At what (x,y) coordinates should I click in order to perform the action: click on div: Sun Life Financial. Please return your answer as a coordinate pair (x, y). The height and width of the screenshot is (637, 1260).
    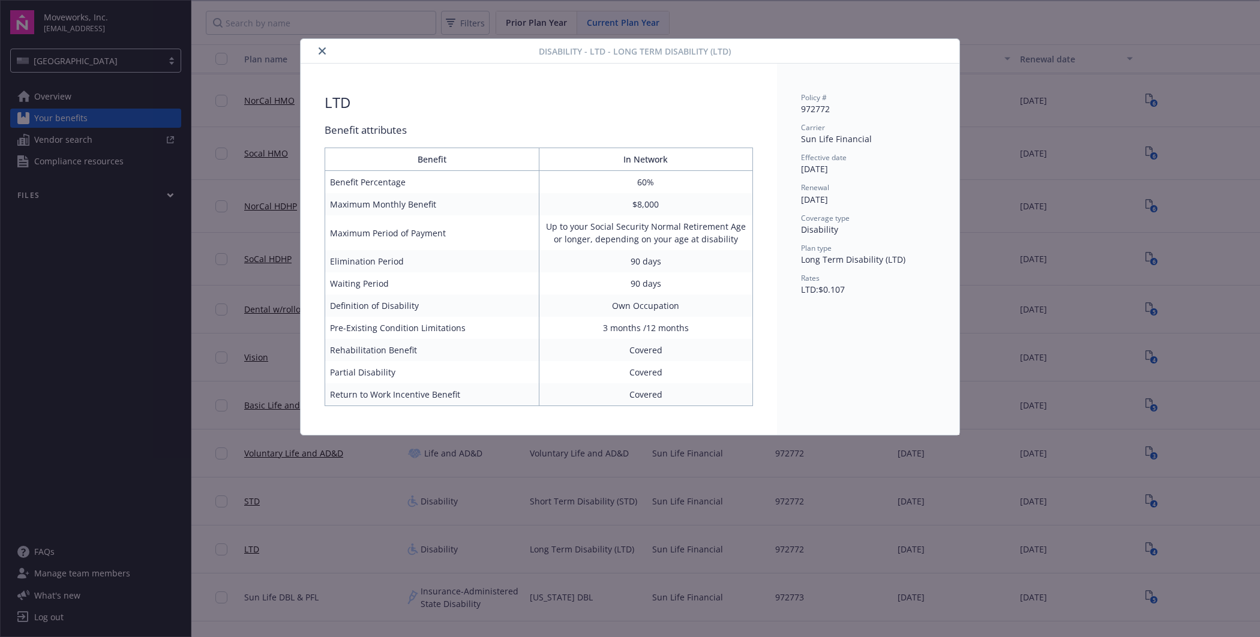
    Looking at the image, I should click on (868, 139).